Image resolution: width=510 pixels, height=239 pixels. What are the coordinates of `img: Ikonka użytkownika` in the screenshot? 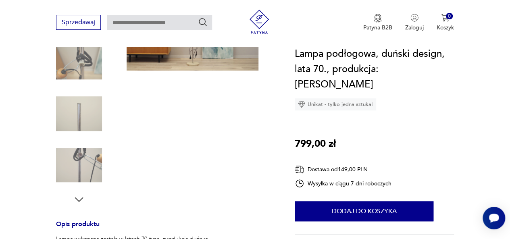 It's located at (414, 18).